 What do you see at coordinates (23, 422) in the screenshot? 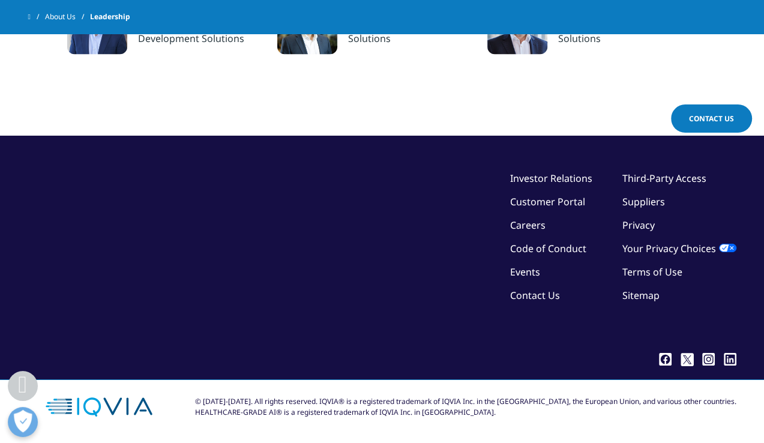
I see `button: Open Preferences` at bounding box center [23, 422].